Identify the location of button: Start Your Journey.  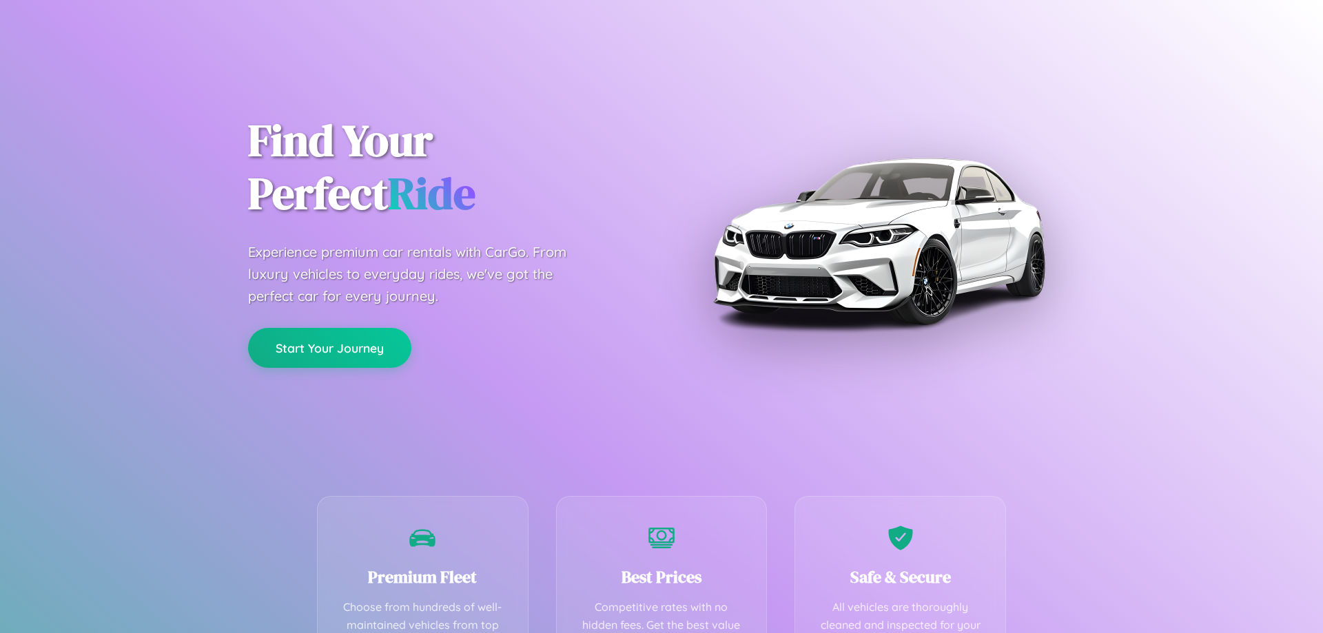
(329, 348).